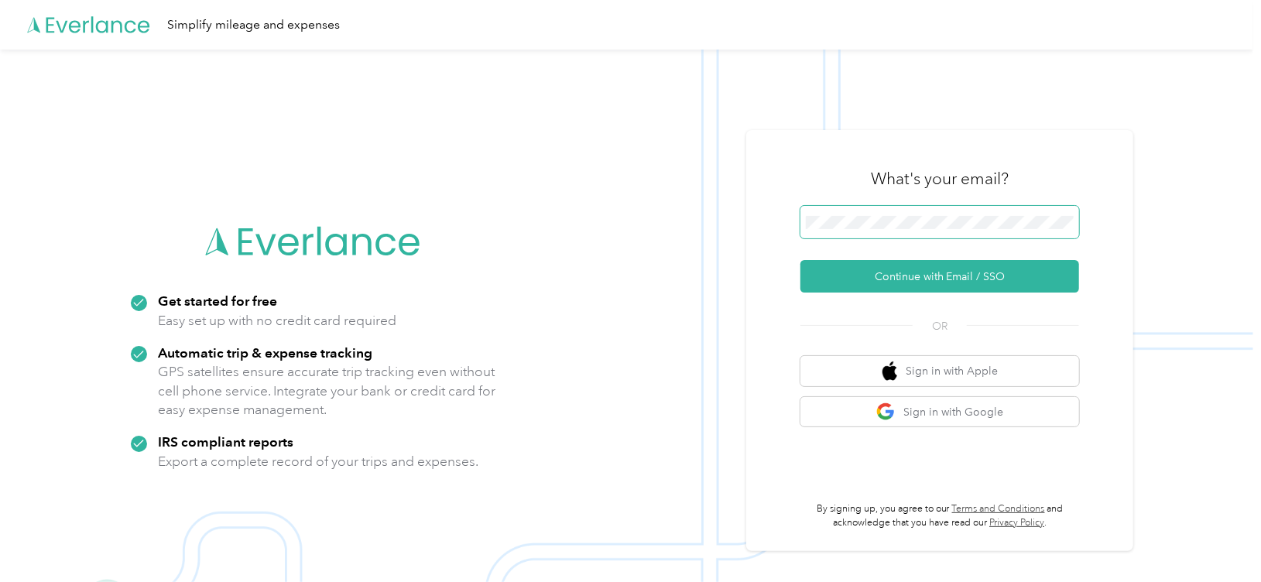  Describe the element at coordinates (940, 412) in the screenshot. I see `button: google logoSign in with Google` at that location.